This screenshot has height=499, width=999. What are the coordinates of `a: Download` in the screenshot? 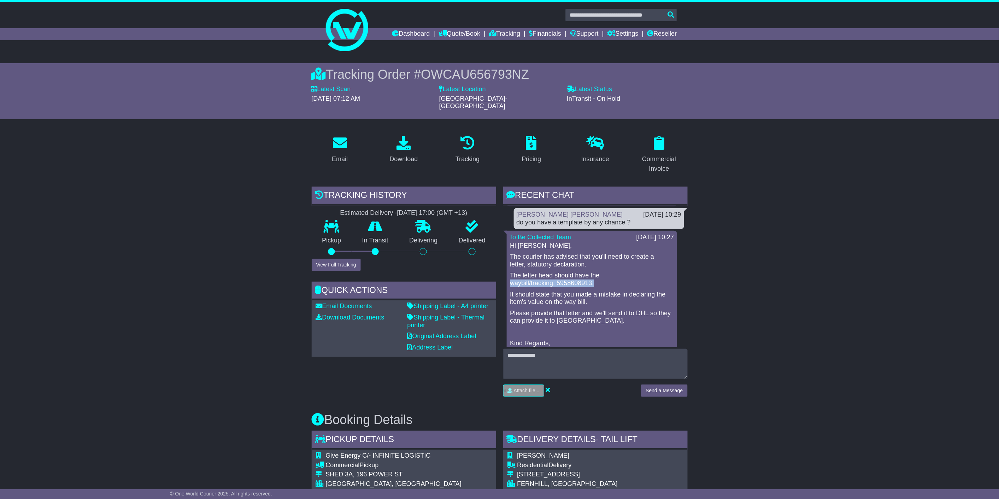 It's located at (404, 150).